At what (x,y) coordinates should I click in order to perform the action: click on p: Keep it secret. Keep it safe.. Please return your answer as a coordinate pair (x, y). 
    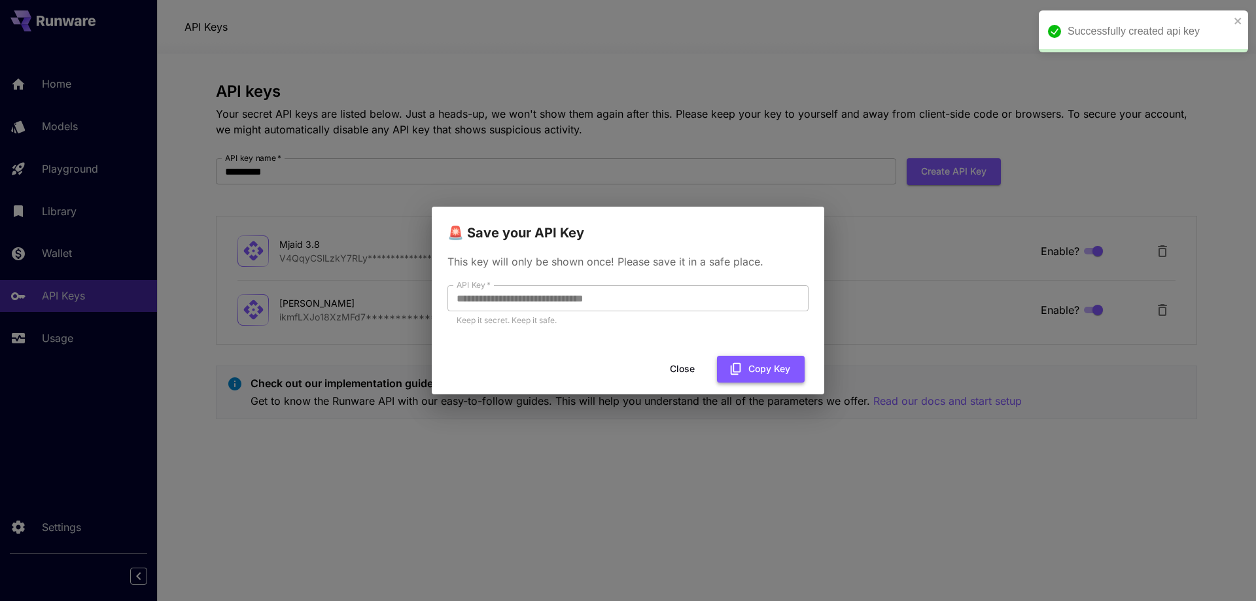
    Looking at the image, I should click on (628, 321).